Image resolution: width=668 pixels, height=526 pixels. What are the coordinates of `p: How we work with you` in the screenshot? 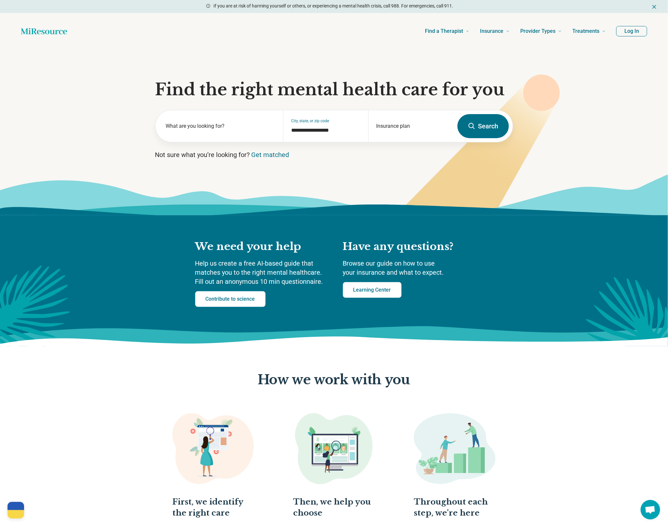 It's located at (334, 380).